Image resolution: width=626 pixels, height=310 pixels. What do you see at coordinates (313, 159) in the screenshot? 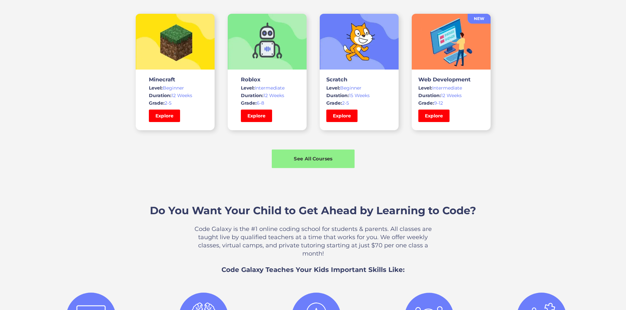
I see `a: See All Courses` at bounding box center [313, 159].